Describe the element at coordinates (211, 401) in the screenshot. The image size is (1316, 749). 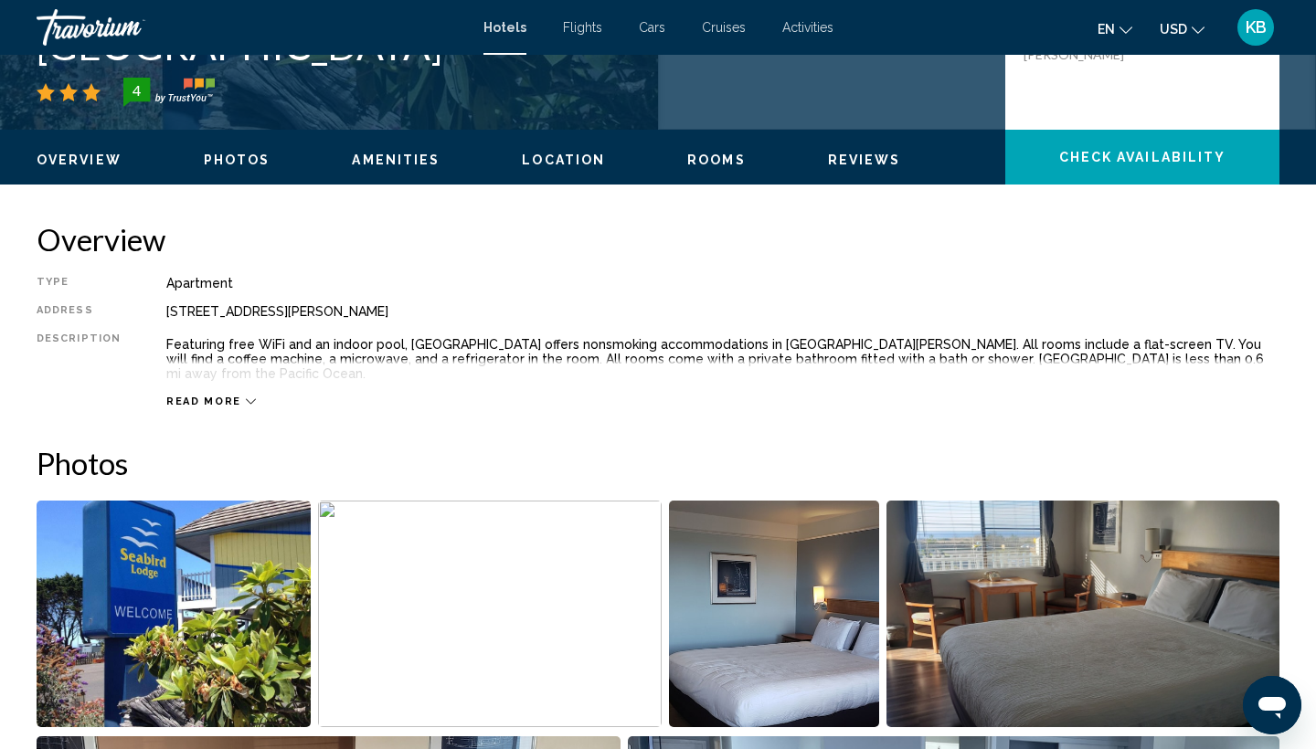
I see `button: Read more` at that location.